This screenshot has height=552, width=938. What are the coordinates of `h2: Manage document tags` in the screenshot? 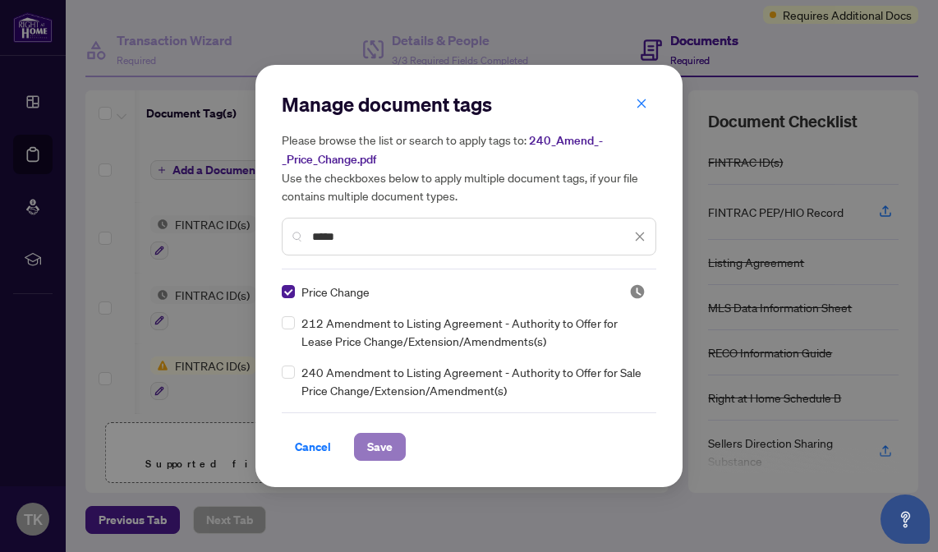 It's located at (469, 104).